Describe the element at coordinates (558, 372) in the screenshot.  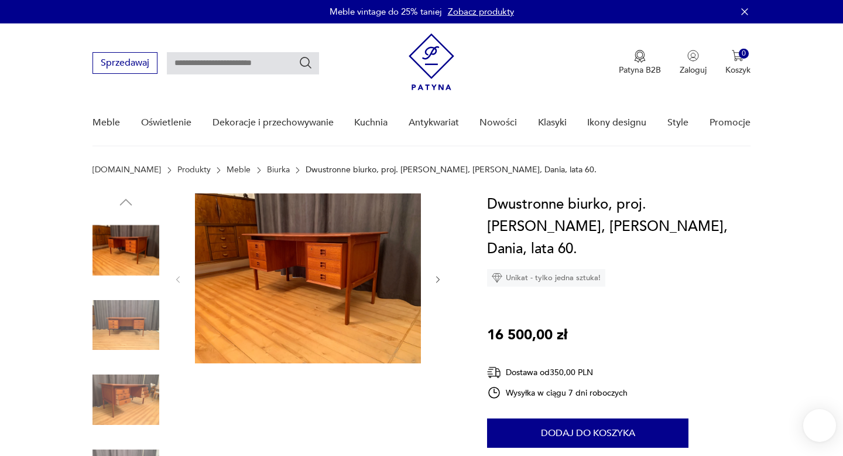
I see `div: Dostawa od 350,00 PLN` at that location.